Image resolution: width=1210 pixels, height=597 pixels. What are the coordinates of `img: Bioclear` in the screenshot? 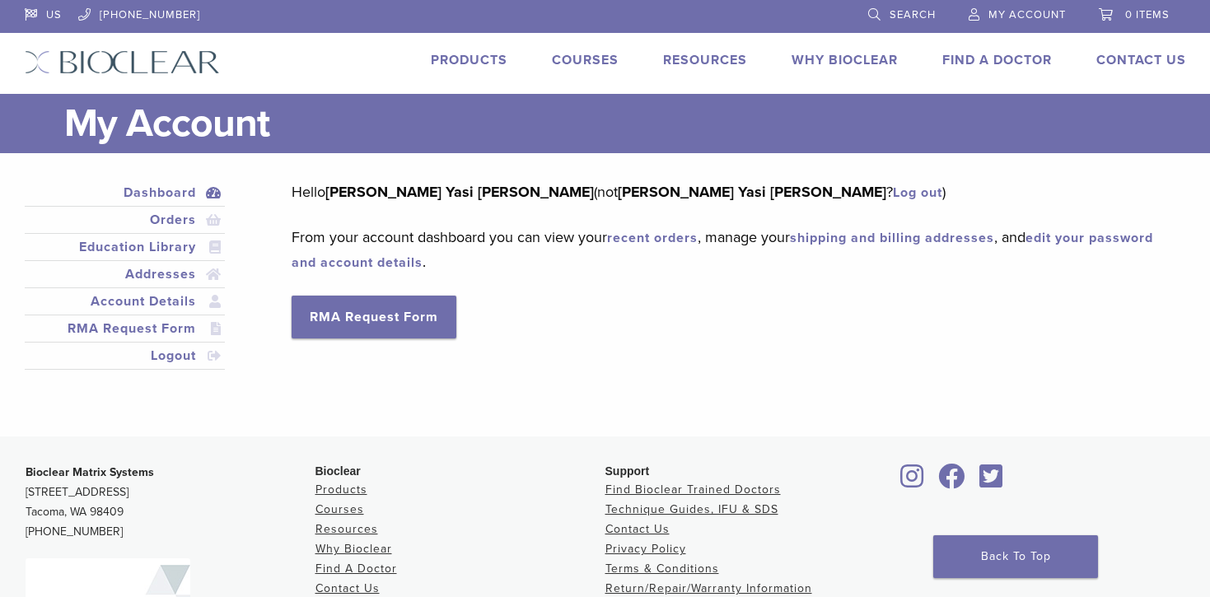 It's located at (122, 62).